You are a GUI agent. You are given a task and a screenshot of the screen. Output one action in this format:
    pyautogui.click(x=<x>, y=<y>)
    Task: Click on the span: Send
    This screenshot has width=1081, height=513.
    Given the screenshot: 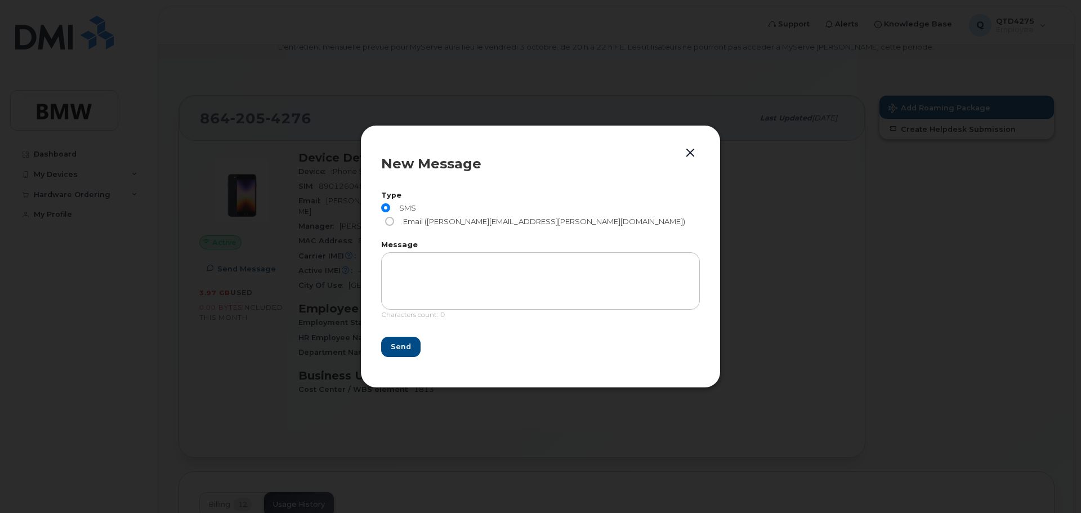 What is the action you would take?
    pyautogui.click(x=401, y=346)
    